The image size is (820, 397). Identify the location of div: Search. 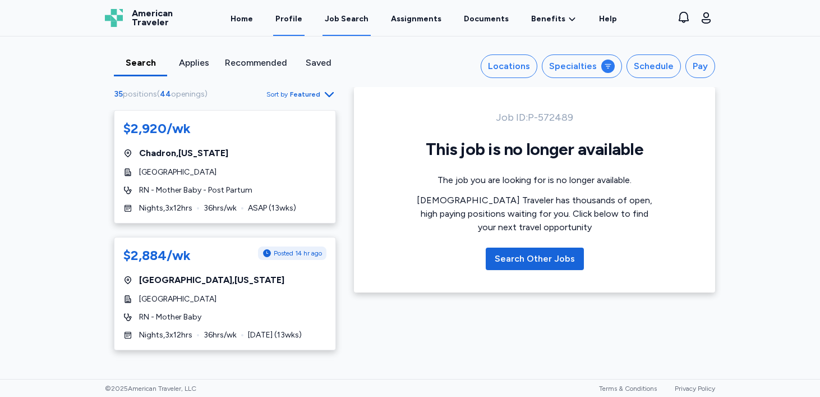
(140, 63).